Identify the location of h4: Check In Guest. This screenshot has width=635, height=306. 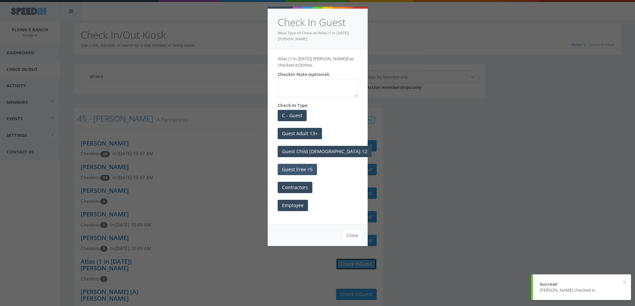
(318, 22).